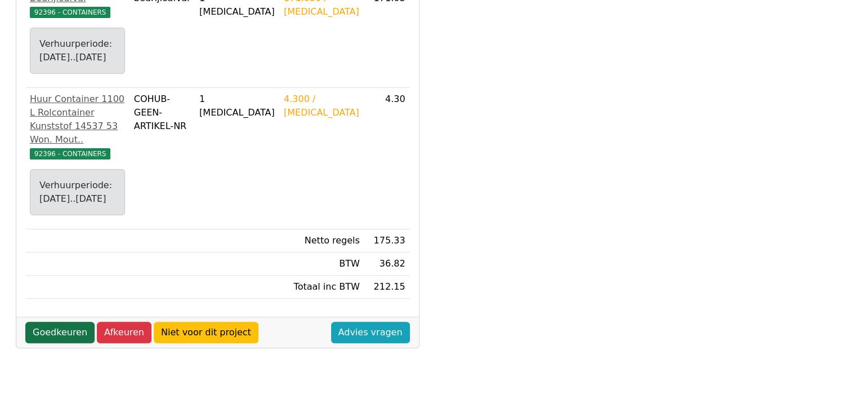 The width and height of the screenshot is (852, 399). I want to click on td: 175.33, so click(387, 241).